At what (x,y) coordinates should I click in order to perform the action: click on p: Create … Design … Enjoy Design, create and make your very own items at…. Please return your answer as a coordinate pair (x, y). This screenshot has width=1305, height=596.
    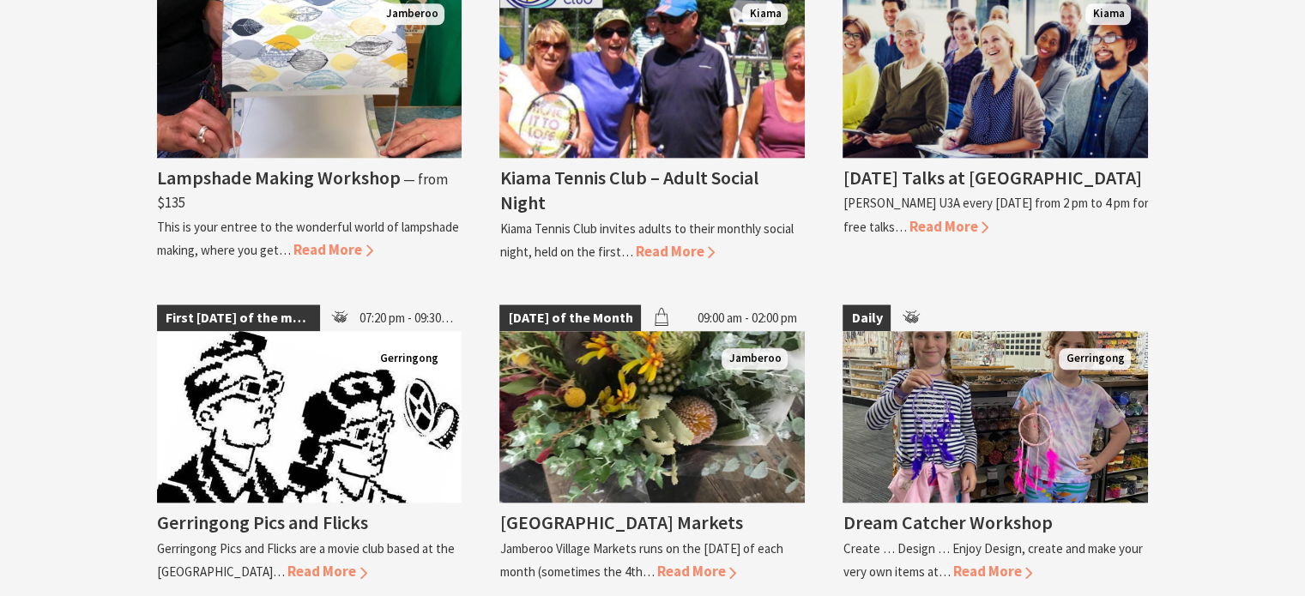
    Looking at the image, I should click on (992, 560).